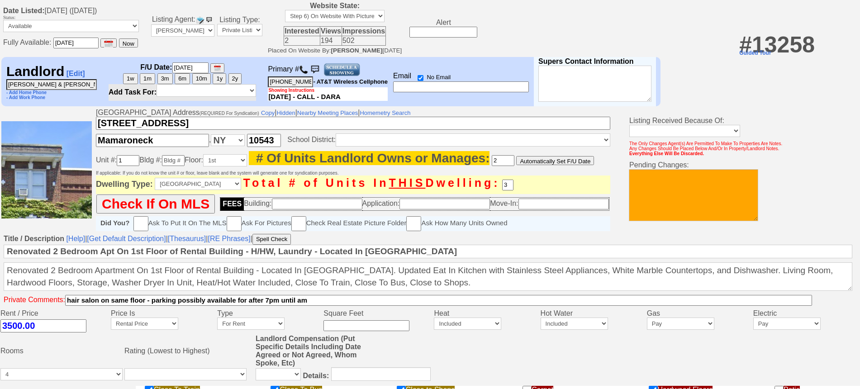 The height and width of the screenshot is (389, 860). What do you see at coordinates (350, 81) in the screenshot?
I see `font: - AT&T Wireless Cellphone` at bounding box center [350, 81].